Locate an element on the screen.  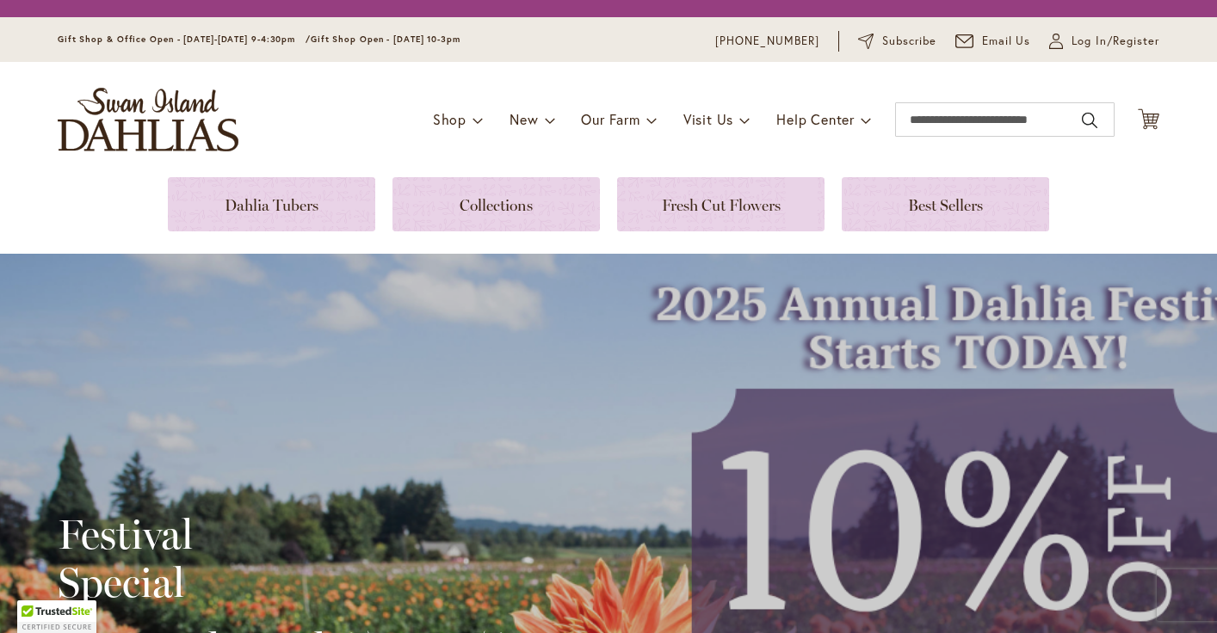
span: Visit Us is located at coordinates (708, 119).